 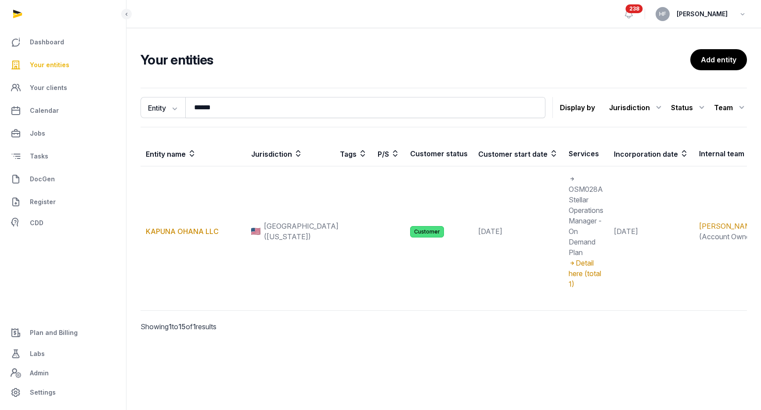 What do you see at coordinates (689, 108) in the screenshot?
I see `div: Status` at bounding box center [689, 108].